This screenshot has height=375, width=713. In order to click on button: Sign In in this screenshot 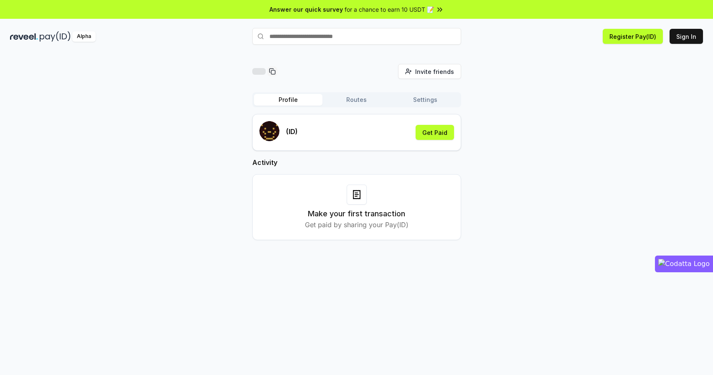, I will do `click(686, 36)`.